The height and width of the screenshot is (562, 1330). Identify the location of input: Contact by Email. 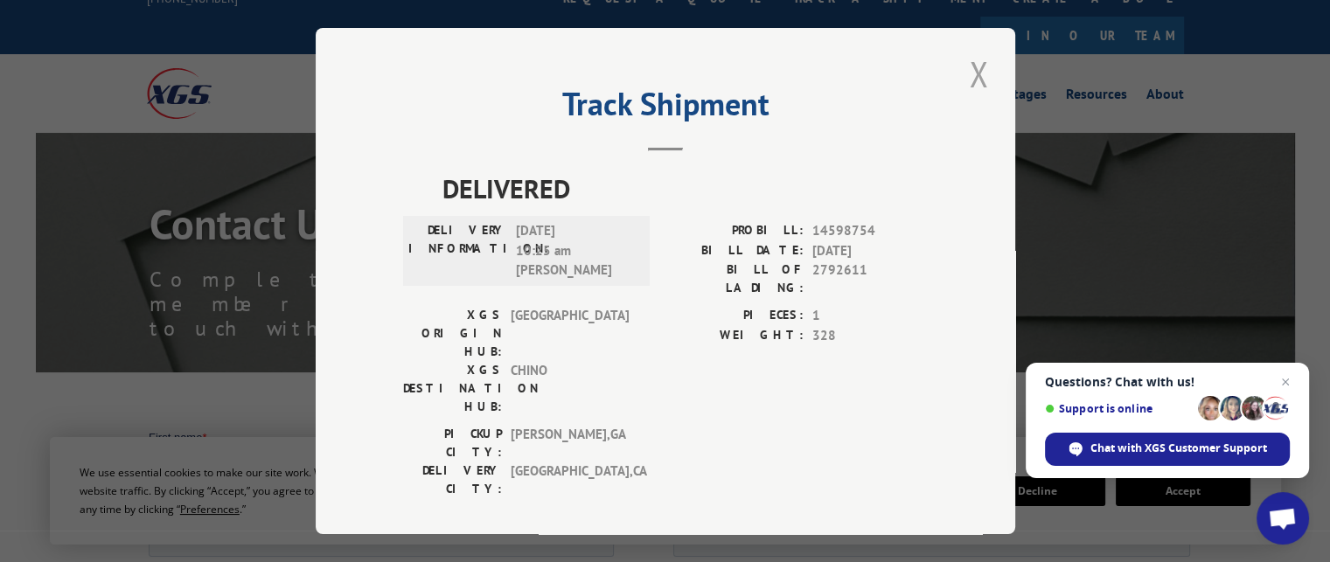
(534, 177).